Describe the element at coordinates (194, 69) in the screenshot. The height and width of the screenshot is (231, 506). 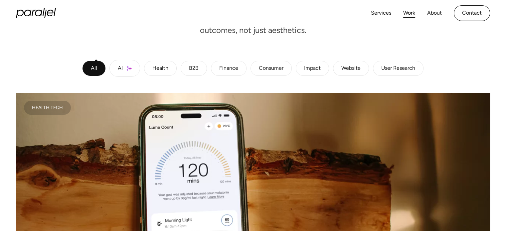
I see `div: B2B` at that location.